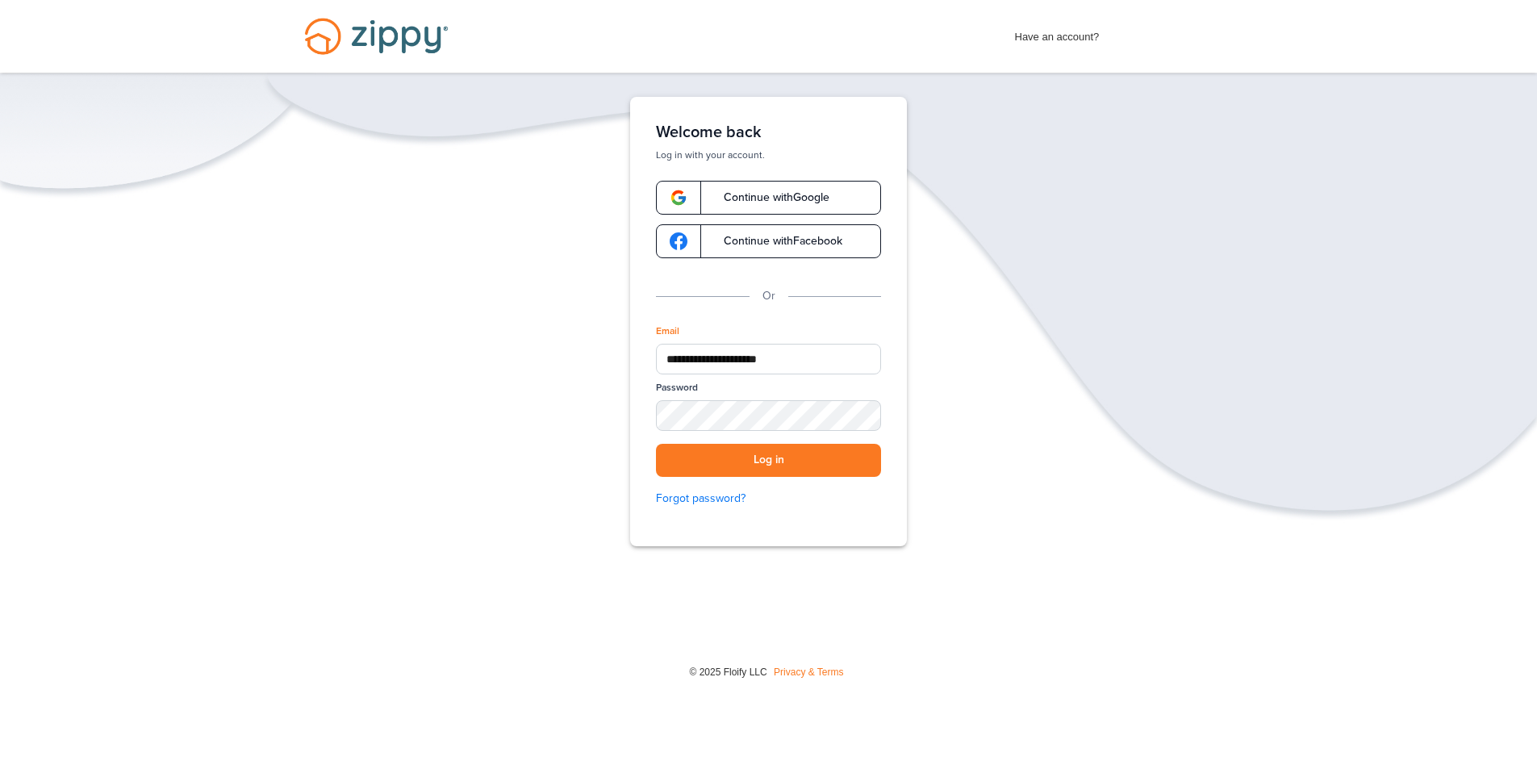  I want to click on p: Or, so click(769, 296).